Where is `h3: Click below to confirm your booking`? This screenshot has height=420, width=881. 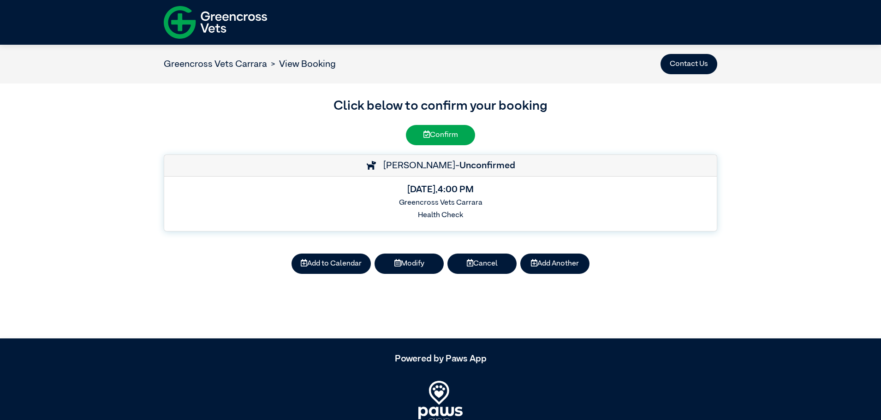
h3: Click below to confirm your booking is located at coordinates (441, 106).